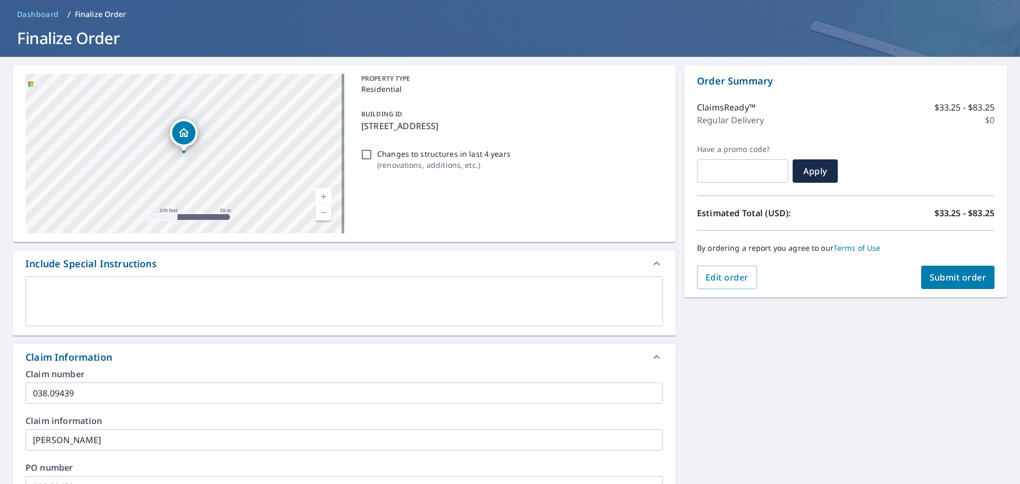  Describe the element at coordinates (344, 421) in the screenshot. I see `label: Claim information` at that location.